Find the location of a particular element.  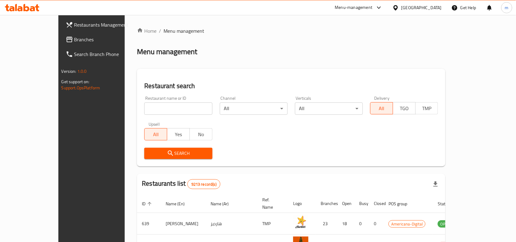

h2: Menu management is located at coordinates (167, 52).